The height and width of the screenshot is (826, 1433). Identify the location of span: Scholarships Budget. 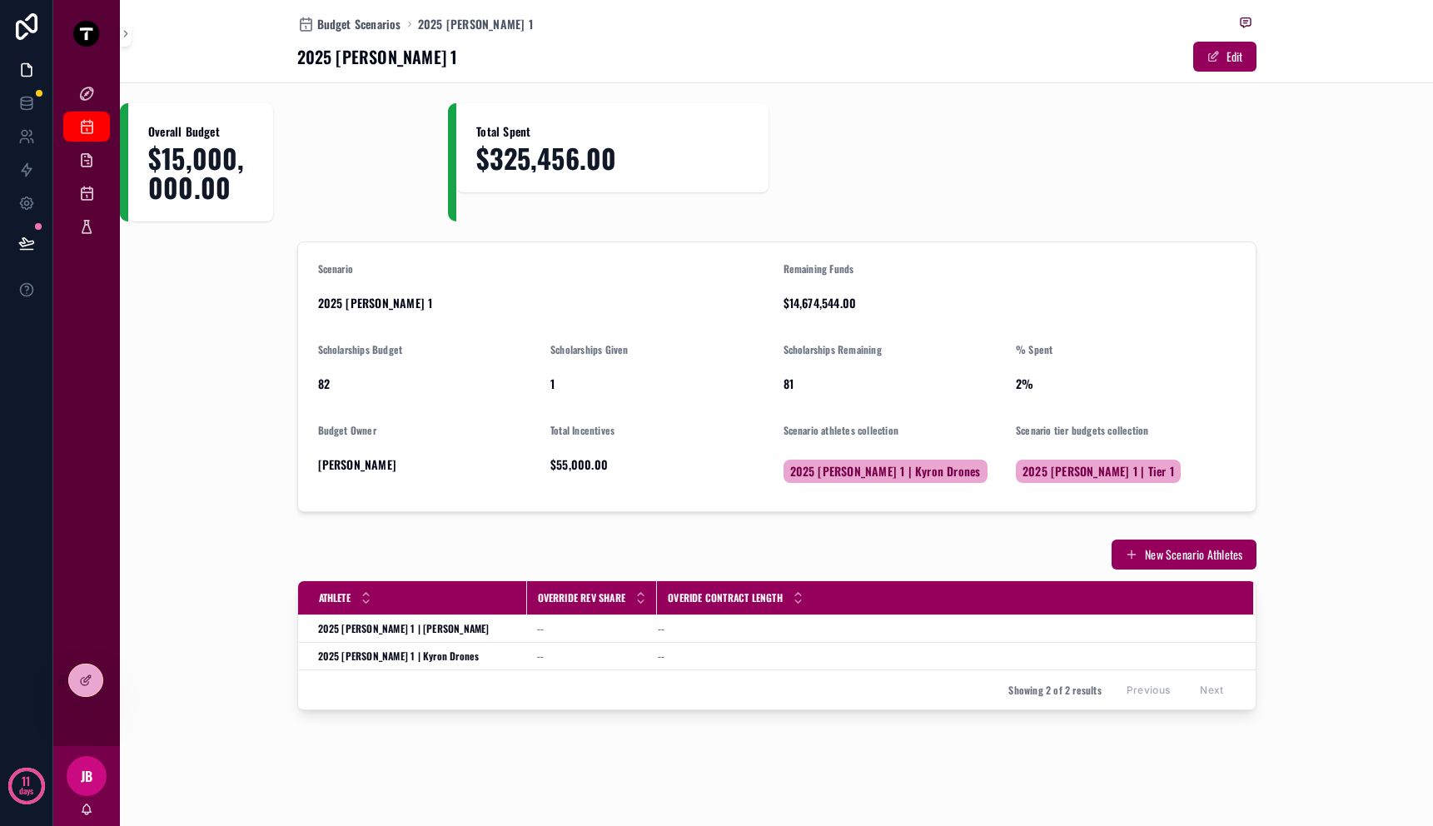
(360, 349).